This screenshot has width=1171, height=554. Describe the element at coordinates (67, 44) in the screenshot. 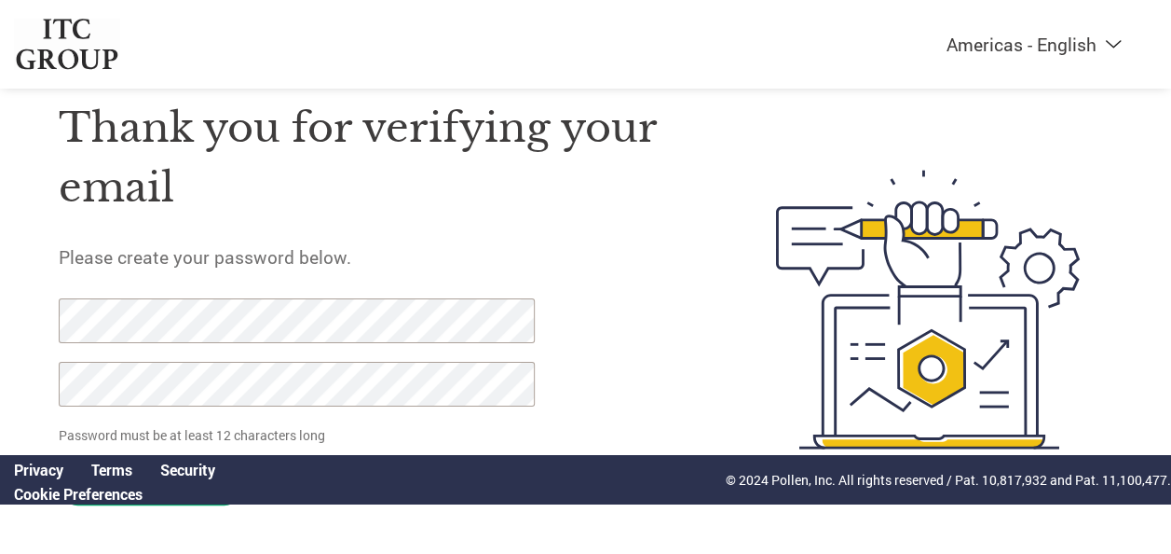

I see `img: ITC Group` at that location.